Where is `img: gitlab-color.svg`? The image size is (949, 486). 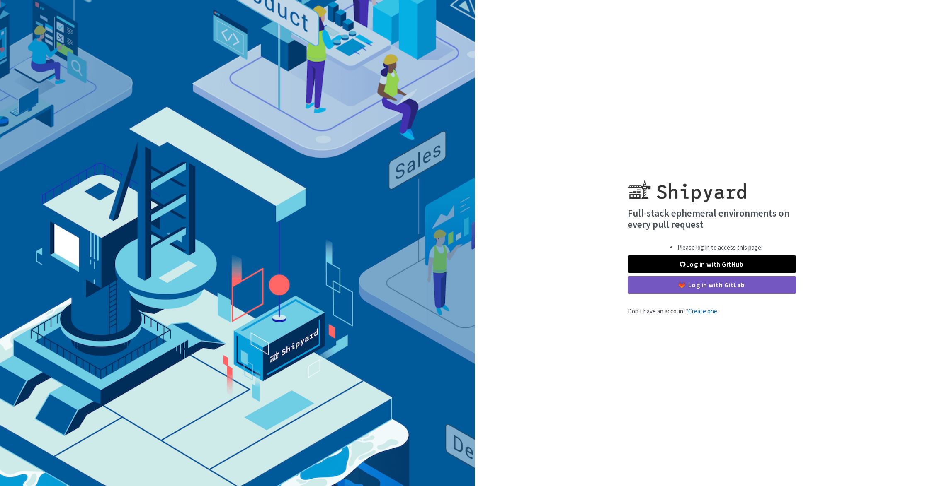
img: gitlab-color.svg is located at coordinates (681, 285).